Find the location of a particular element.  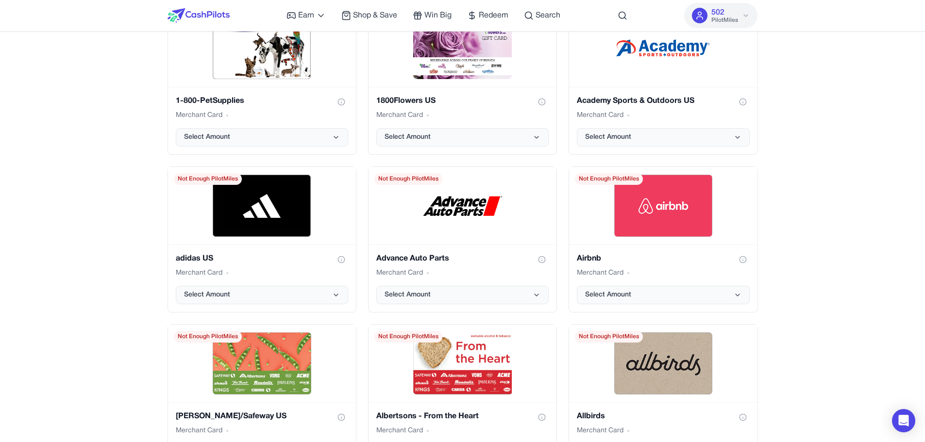

div: Academy Sports & Outdoors US gift card is located at coordinates (663, 82).